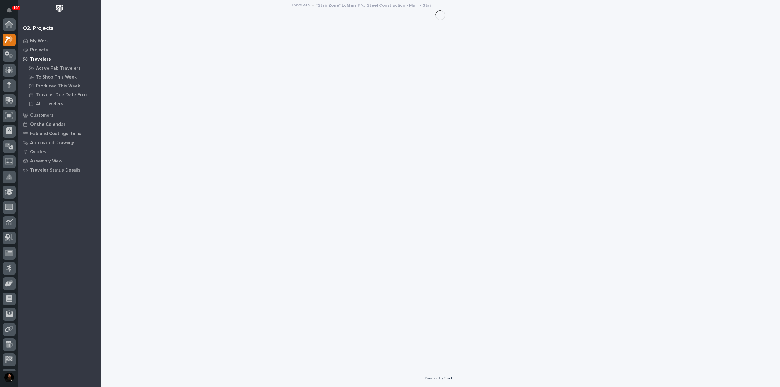 The width and height of the screenshot is (780, 387). What do you see at coordinates (62, 86) in the screenshot?
I see `a: Produced This Week` at bounding box center [62, 86].